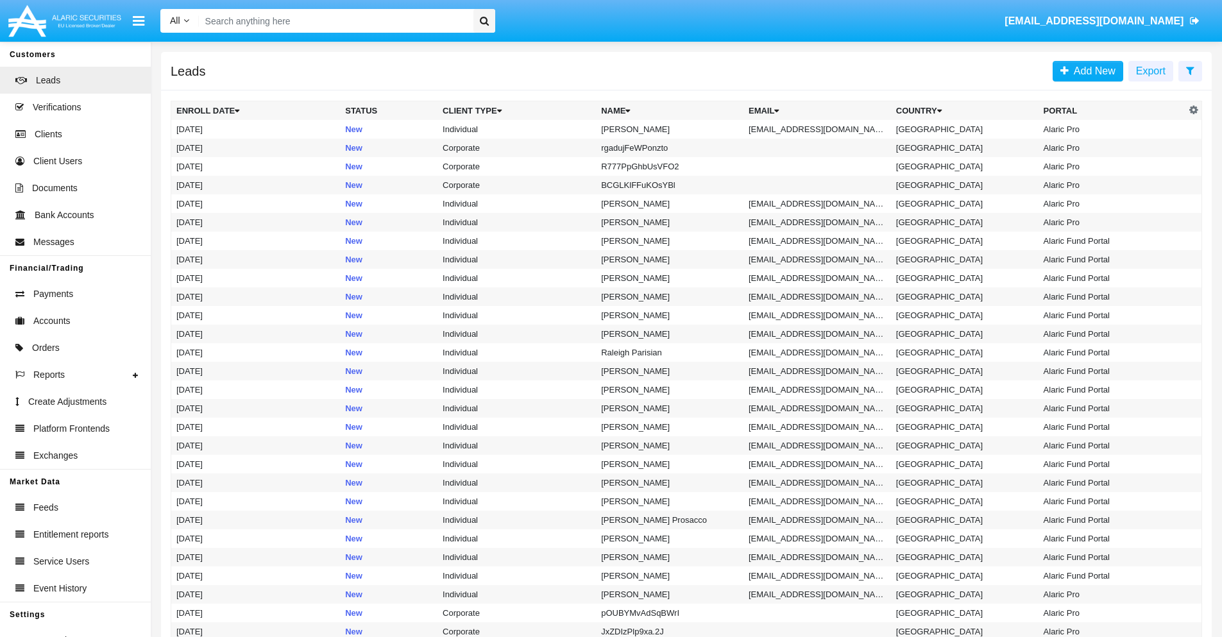 This screenshot has height=637, width=1222. I want to click on span: Service Users, so click(61, 561).